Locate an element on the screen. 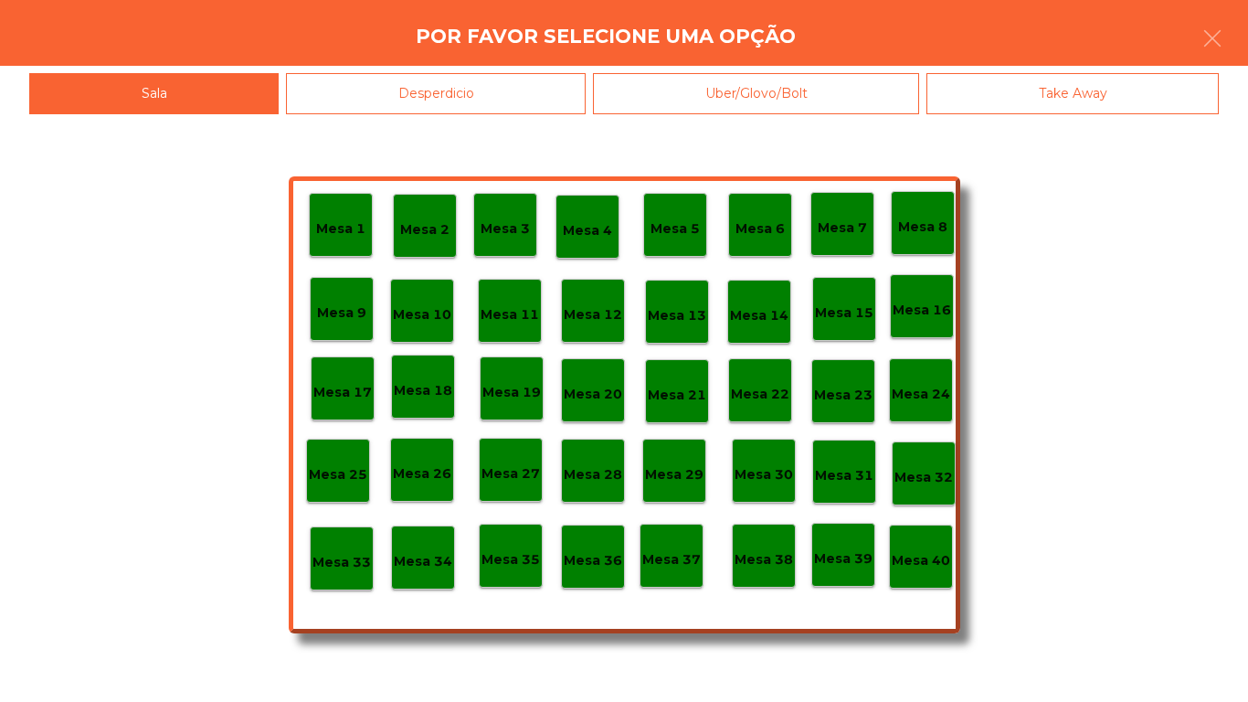 Image resolution: width=1248 pixels, height=702 pixels. p: Mesa 34 is located at coordinates (423, 561).